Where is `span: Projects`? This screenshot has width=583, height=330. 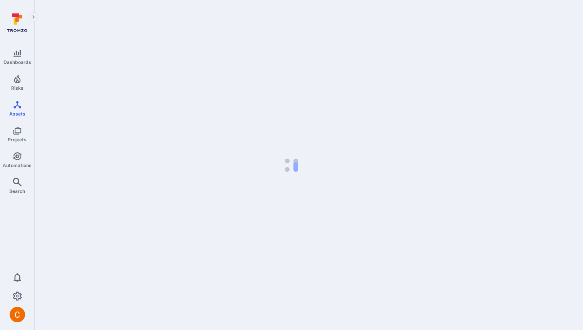 span: Projects is located at coordinates (17, 140).